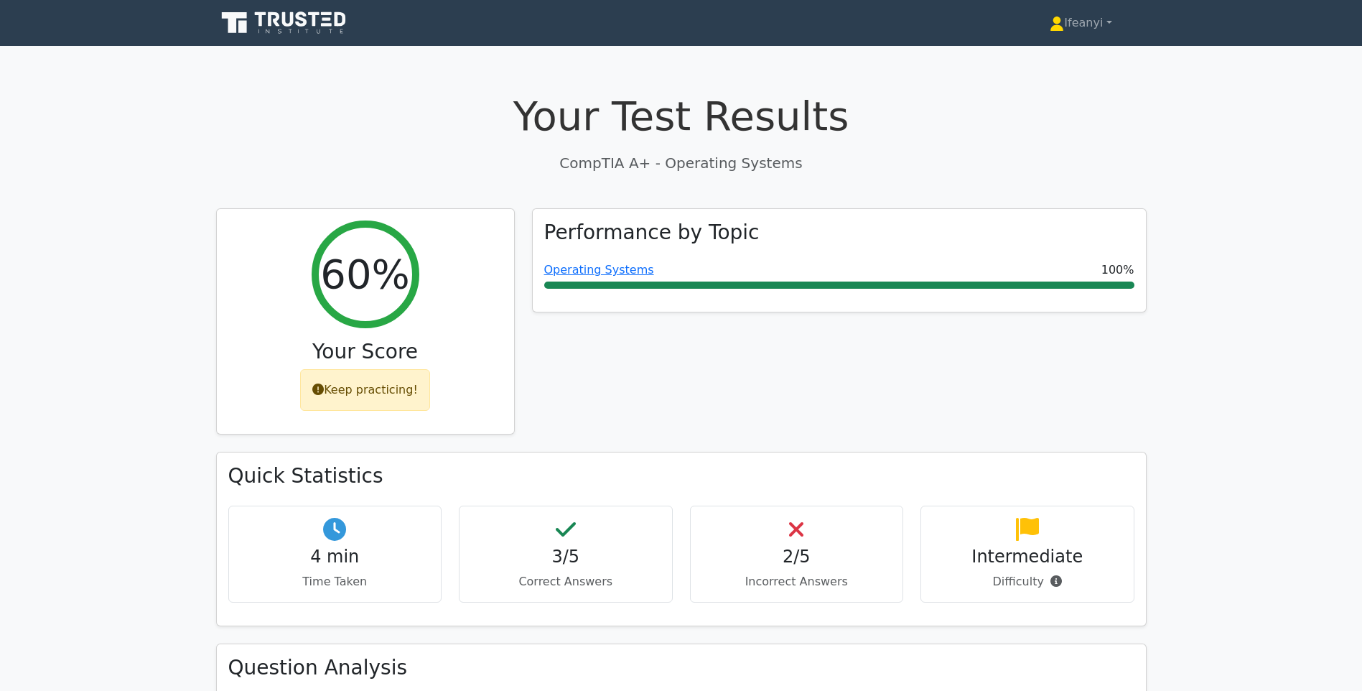  What do you see at coordinates (1028, 557) in the screenshot?
I see `h4: Intermediate` at bounding box center [1028, 557].